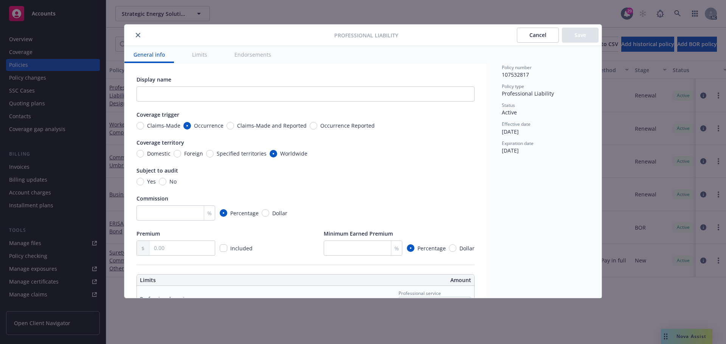 Image resolution: width=726 pixels, height=344 pixels. Describe the element at coordinates (273, 154) in the screenshot. I see `input: Worldwide` at that location.